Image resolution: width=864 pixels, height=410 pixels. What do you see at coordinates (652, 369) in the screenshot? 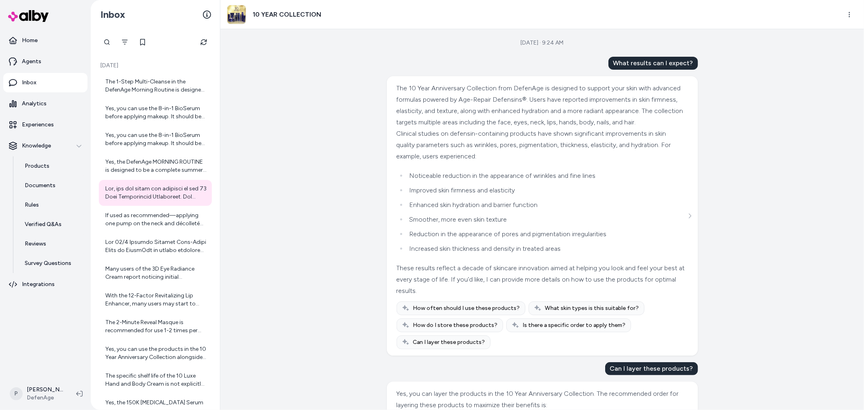
I see `div: Can I layer these products?` at bounding box center [652, 369].